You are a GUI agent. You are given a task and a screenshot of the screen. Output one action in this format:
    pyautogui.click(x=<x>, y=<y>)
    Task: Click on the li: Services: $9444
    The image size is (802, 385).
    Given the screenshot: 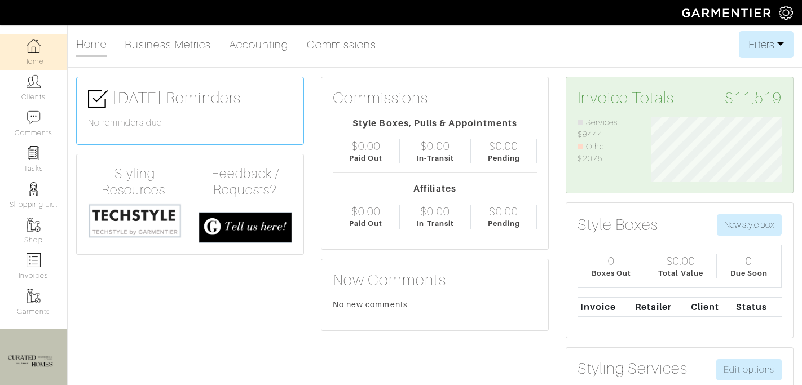 What is the action you would take?
    pyautogui.click(x=606, y=129)
    